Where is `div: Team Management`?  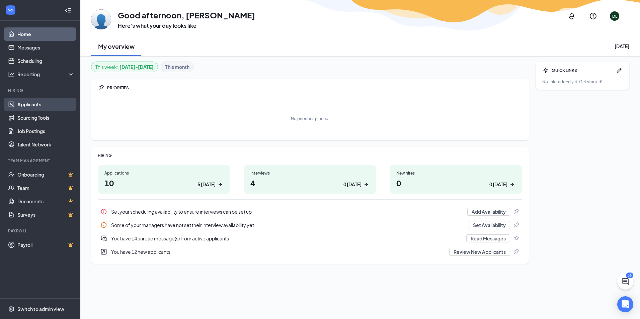
div: Team Management is located at coordinates (40, 161).